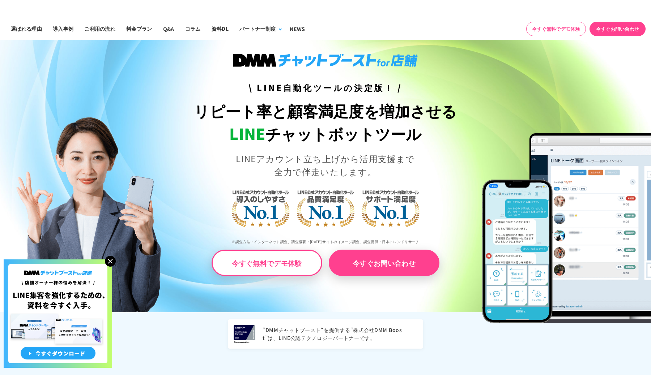 The width and height of the screenshot is (651, 375). I want to click on span: LINE, so click(247, 133).